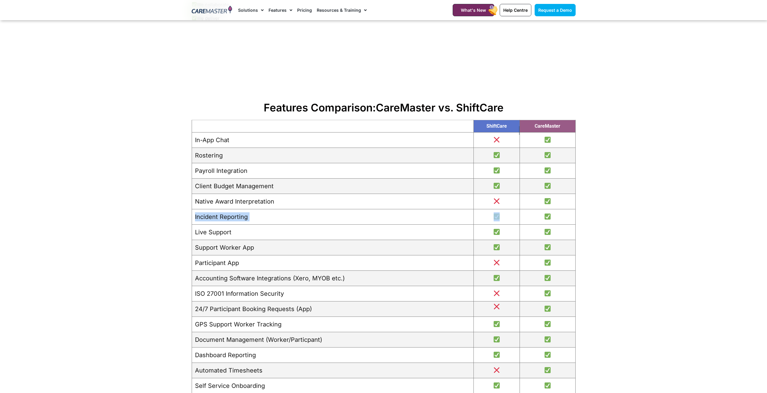 This screenshot has width=767, height=393. Describe the element at coordinates (474, 10) in the screenshot. I see `span: What's New` at that location.